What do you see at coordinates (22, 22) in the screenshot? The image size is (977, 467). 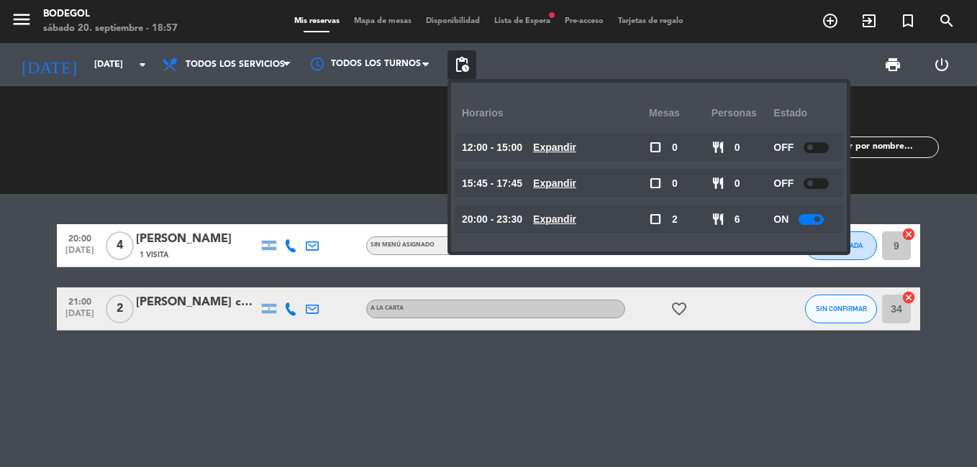 I see `button: menu` at bounding box center [22, 22].